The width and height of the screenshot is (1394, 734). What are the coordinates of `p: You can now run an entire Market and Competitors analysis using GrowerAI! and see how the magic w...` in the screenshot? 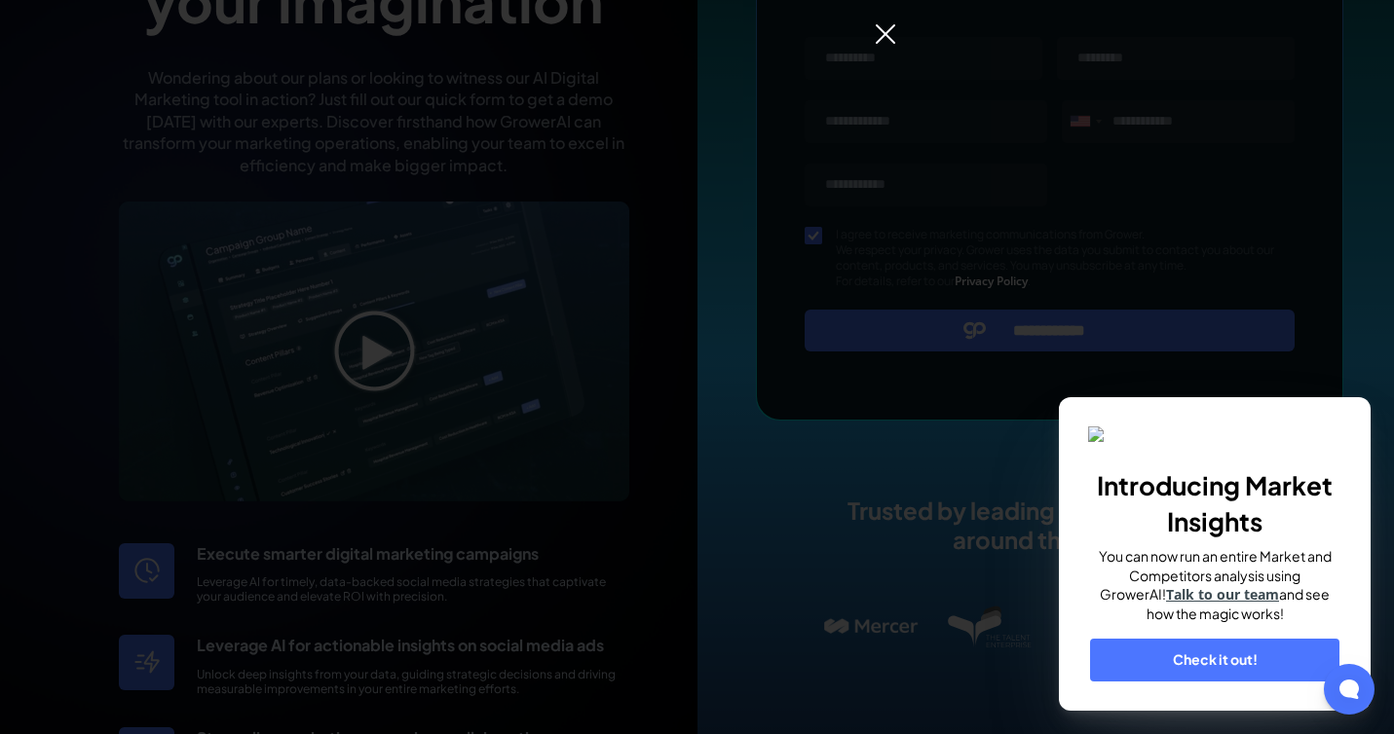 It's located at (1214, 585).